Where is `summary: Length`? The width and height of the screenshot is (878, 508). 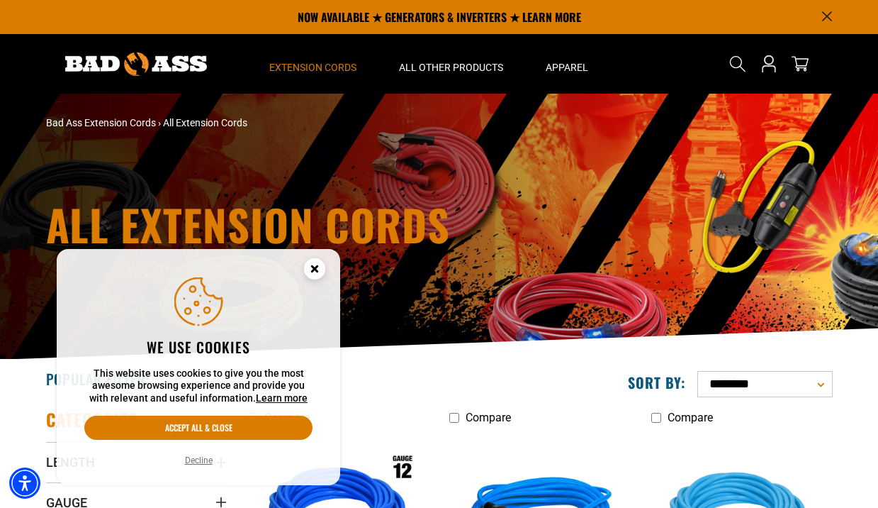
summary: Length is located at coordinates (136, 461).